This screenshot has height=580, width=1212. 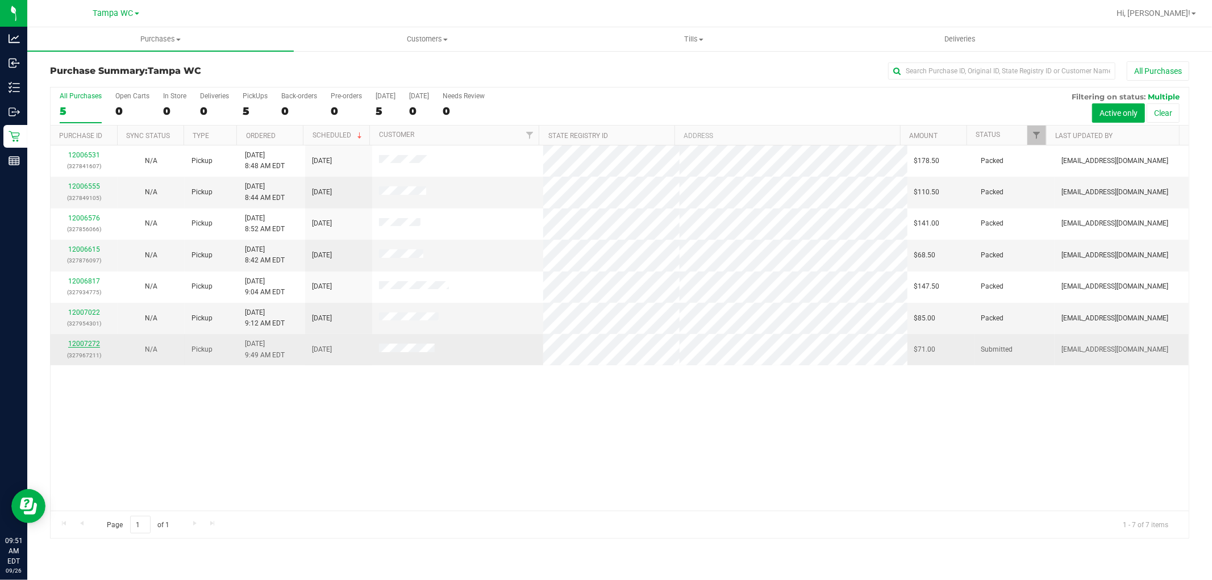 What do you see at coordinates (427, 39) in the screenshot?
I see `span: Customers` at bounding box center [427, 39].